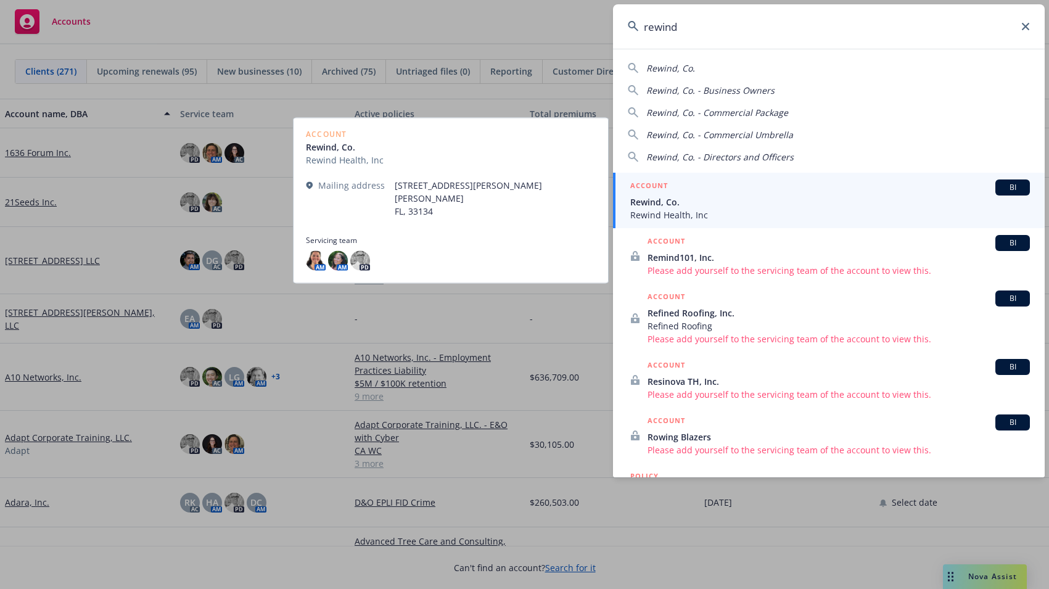 This screenshot has height=589, width=1049. I want to click on input: Search..., so click(829, 27).